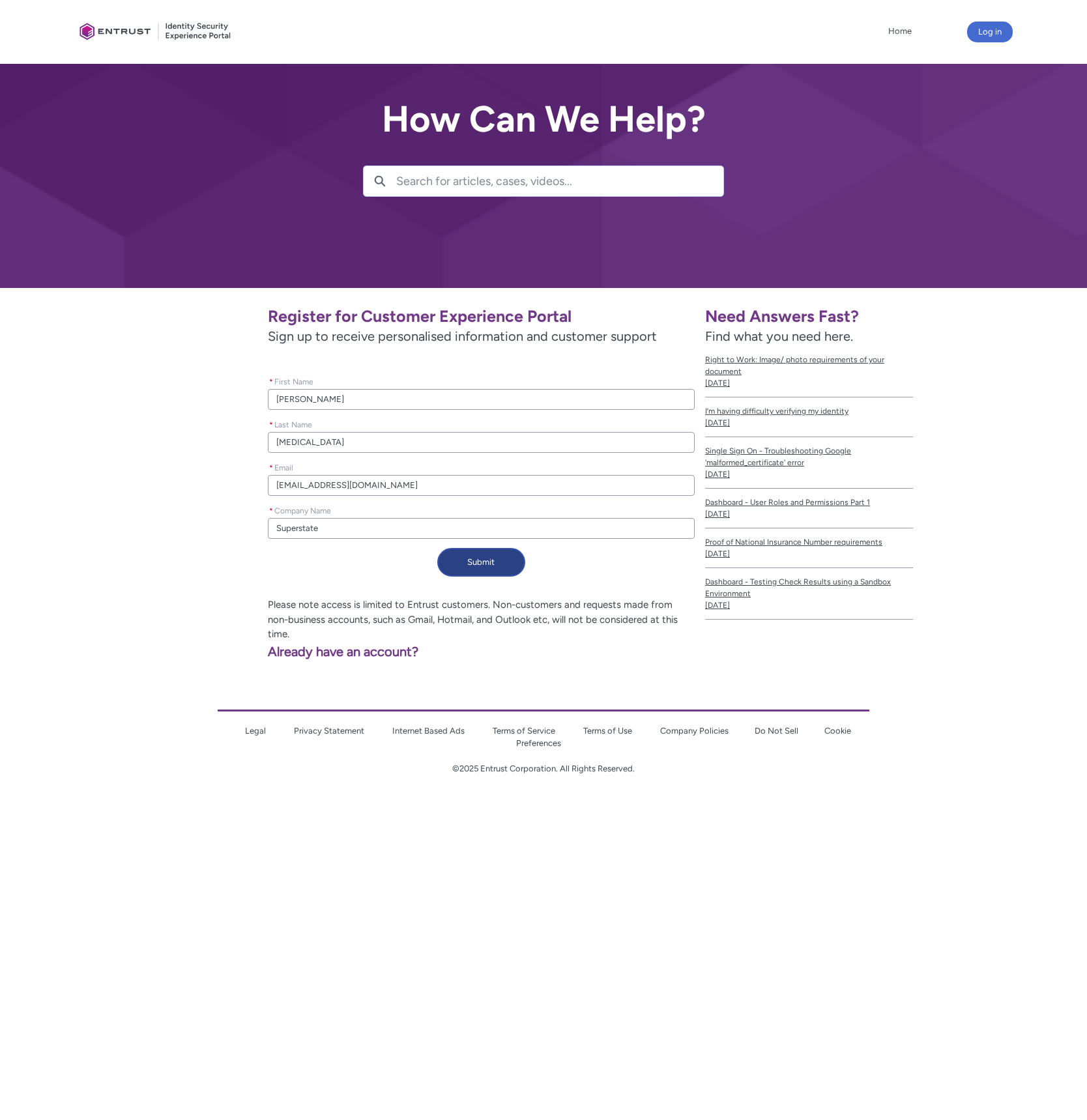 The width and height of the screenshot is (1087, 1120). What do you see at coordinates (608, 731) in the screenshot?
I see `a: Terms of Use` at bounding box center [608, 731].